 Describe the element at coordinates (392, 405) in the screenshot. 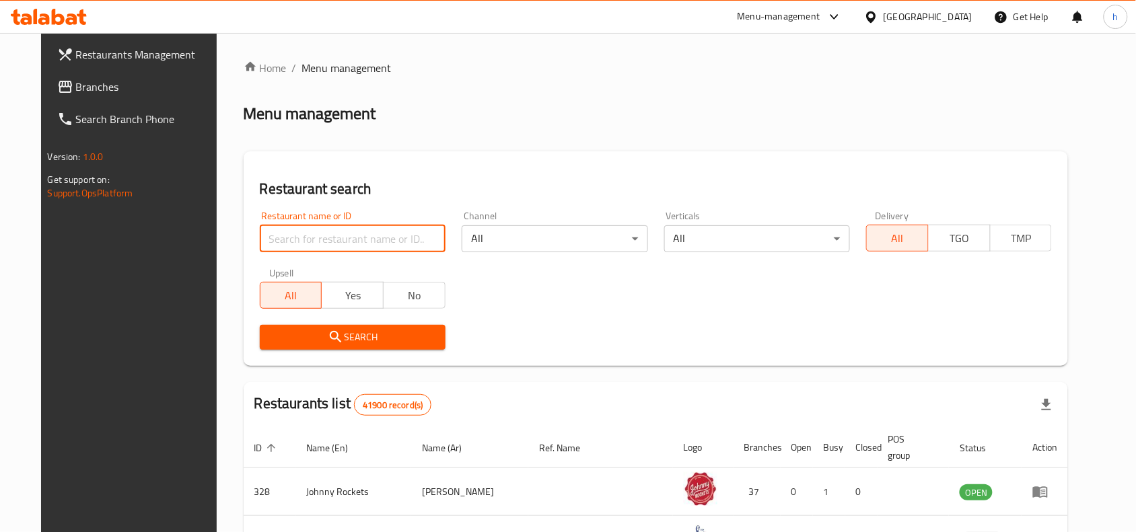

I see `span: 41900 record(s)` at that location.